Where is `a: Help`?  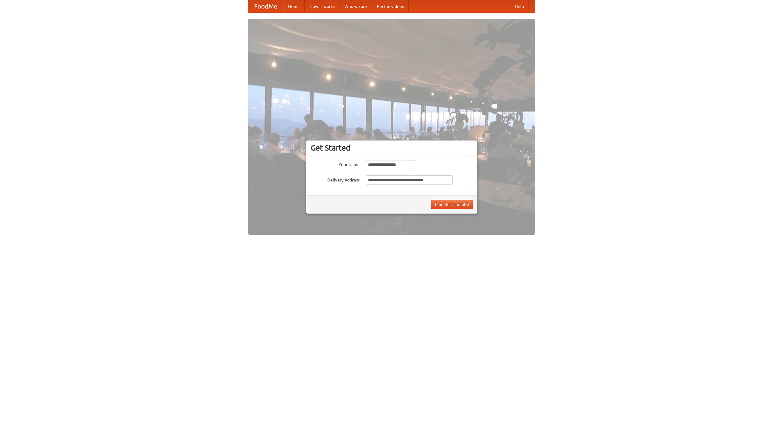
a: Help is located at coordinates (519, 6).